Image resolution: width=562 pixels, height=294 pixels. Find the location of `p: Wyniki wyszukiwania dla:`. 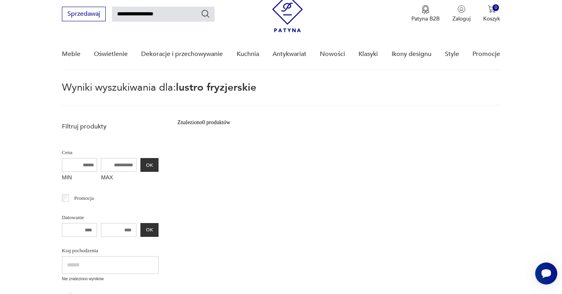

p: Wyniki wyszukiwania dla: is located at coordinates (281, 94).